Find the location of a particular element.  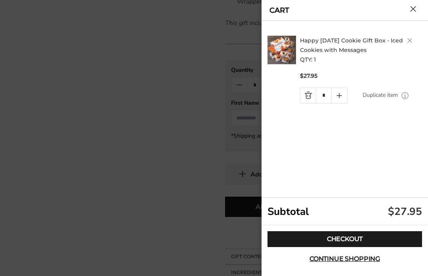

a: Quantity plus button is located at coordinates (339, 96).